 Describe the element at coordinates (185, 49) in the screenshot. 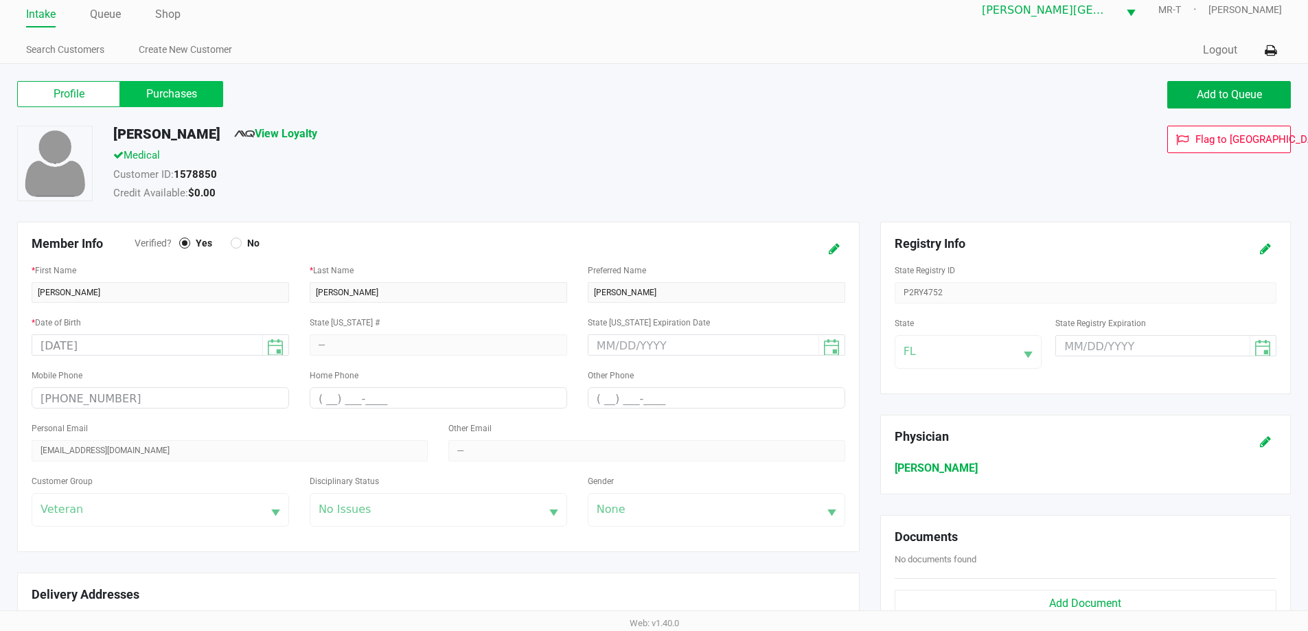

I see `a: Create New Customer` at that location.